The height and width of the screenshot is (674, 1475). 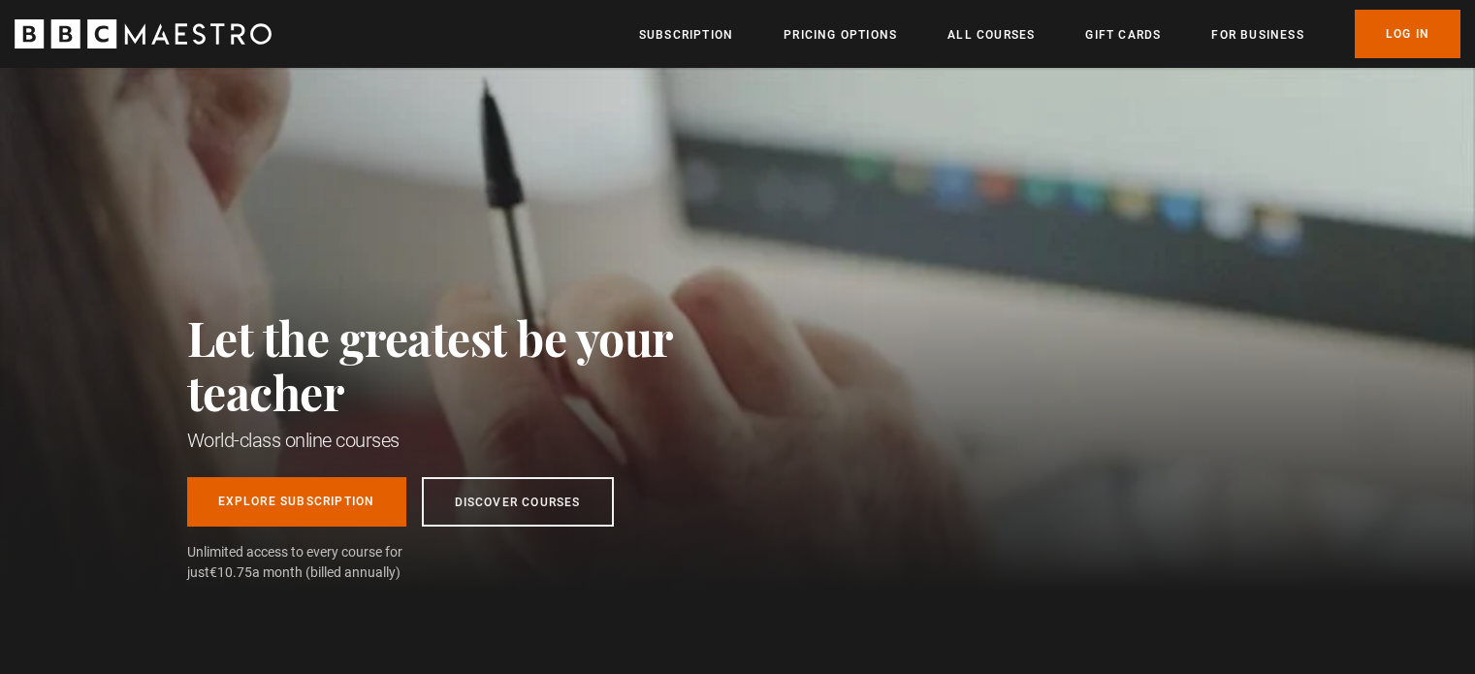 I want to click on span: Unlimited access to every course for just a month (billed annually), so click(x=318, y=562).